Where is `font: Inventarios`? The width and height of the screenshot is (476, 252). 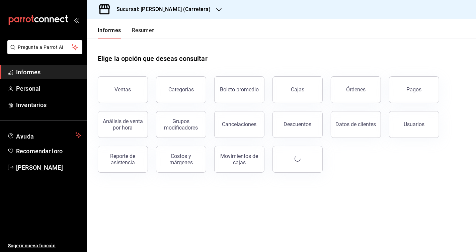 font: Inventarios is located at coordinates (31, 105).